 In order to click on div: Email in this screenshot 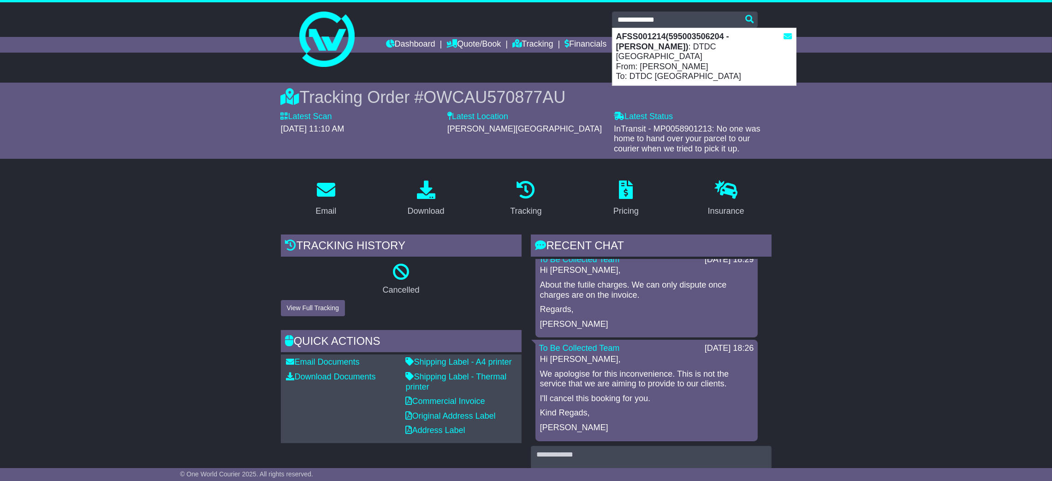, I will do `click(326, 211)`.